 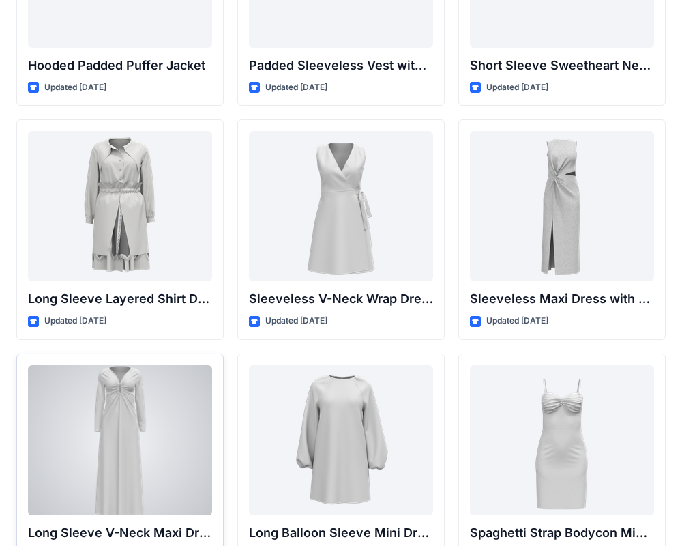 What do you see at coordinates (562, 440) in the screenshot?
I see `a: Spaghetti Strap Bodycon Mini Dress with Bust Detail` at bounding box center [562, 440].